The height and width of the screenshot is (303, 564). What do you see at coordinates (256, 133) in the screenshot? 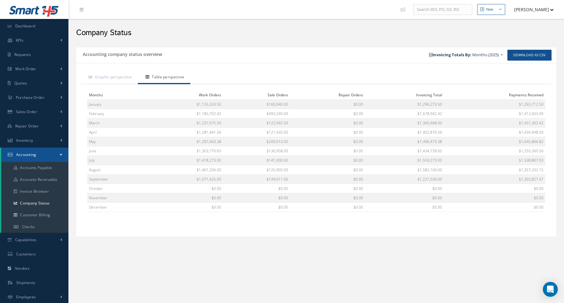
I see `td: $121,435.00` at bounding box center [256, 133].